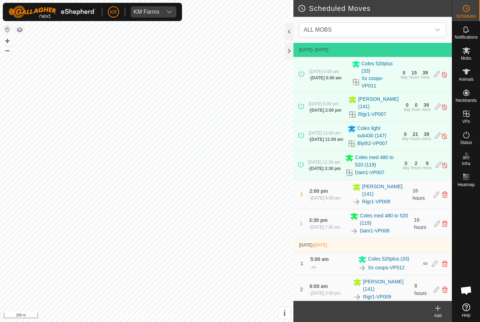  What do you see at coordinates (416, 110) in the screenshot?
I see `div: hour` at bounding box center [416, 110].